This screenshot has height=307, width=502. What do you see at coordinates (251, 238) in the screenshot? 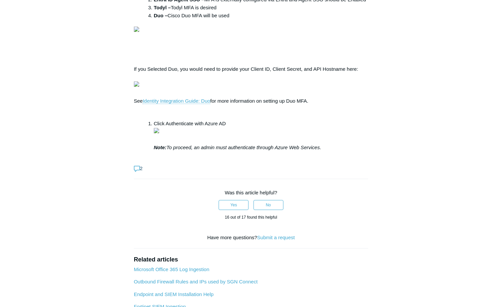
I see `div: Have more questions?` at bounding box center [251, 238].